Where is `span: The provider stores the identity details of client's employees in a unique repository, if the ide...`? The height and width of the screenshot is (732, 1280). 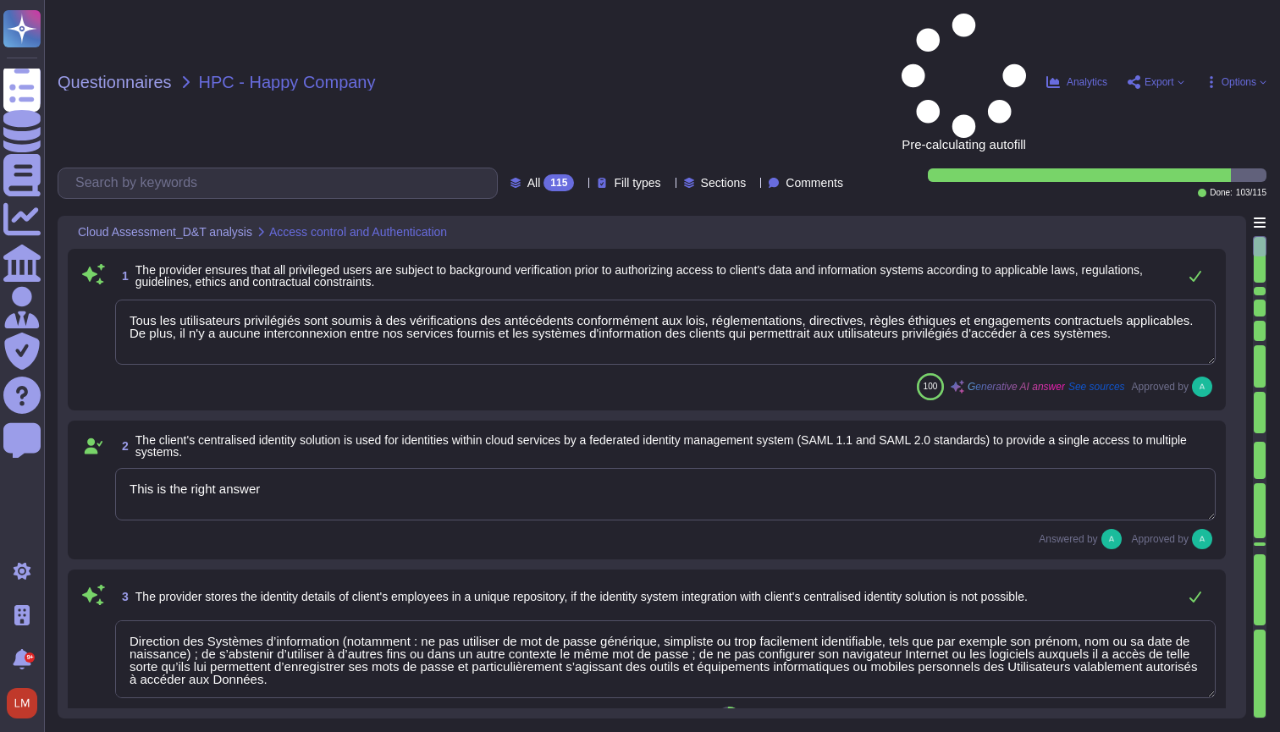
span: The provider stores the identity details of client's employees in a unique repository, if the ide... is located at coordinates (582, 597).